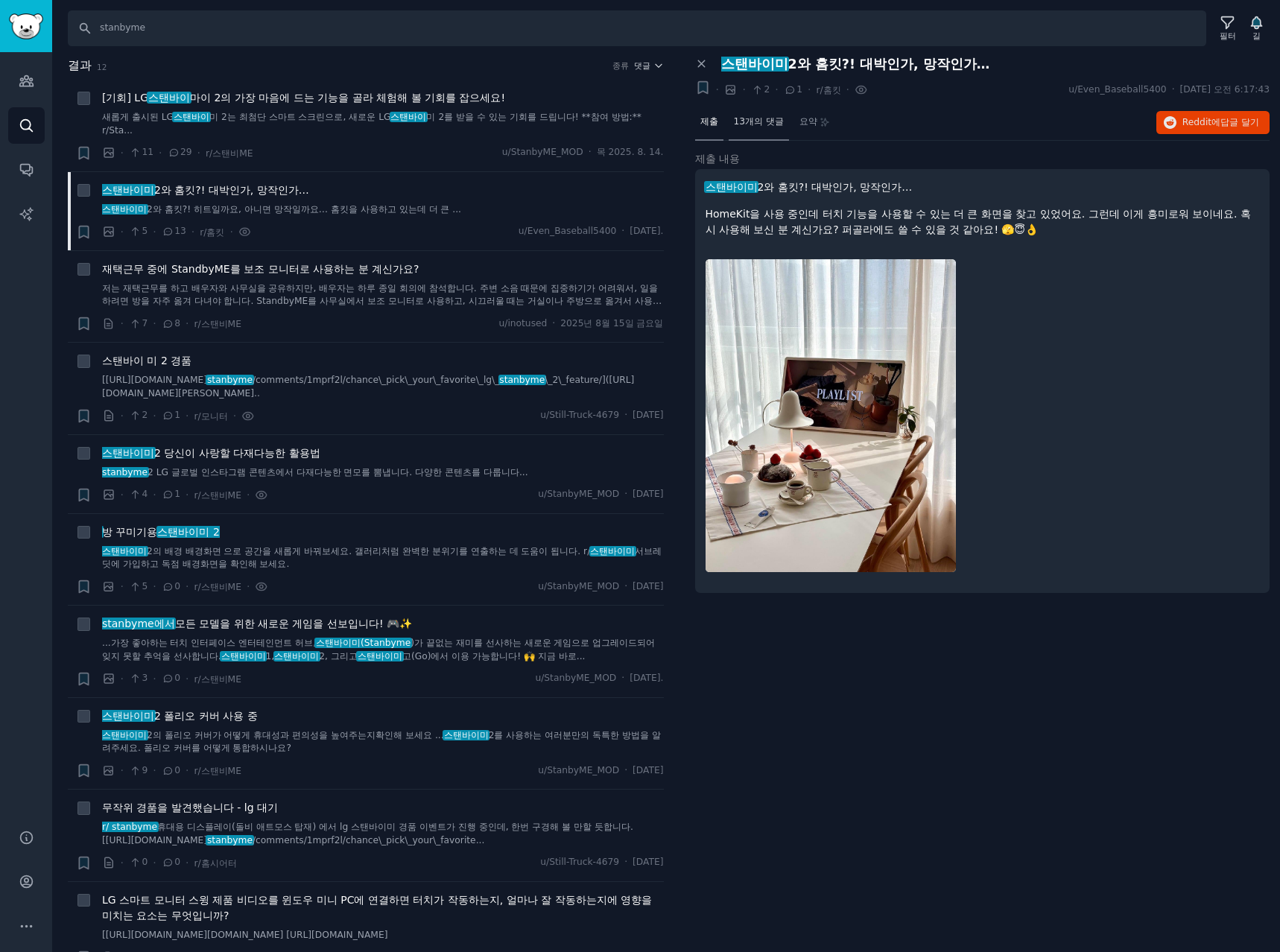 The image size is (1280, 952). What do you see at coordinates (567, 231) in the screenshot?
I see `font: u/Even_Baseball5400` at bounding box center [567, 231].